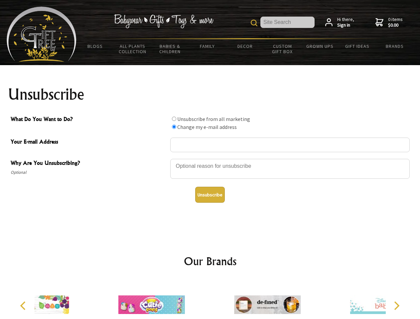 The height and width of the screenshot is (319, 420). I want to click on img: Babyware - Gifts - Toys and more..., so click(42, 34).